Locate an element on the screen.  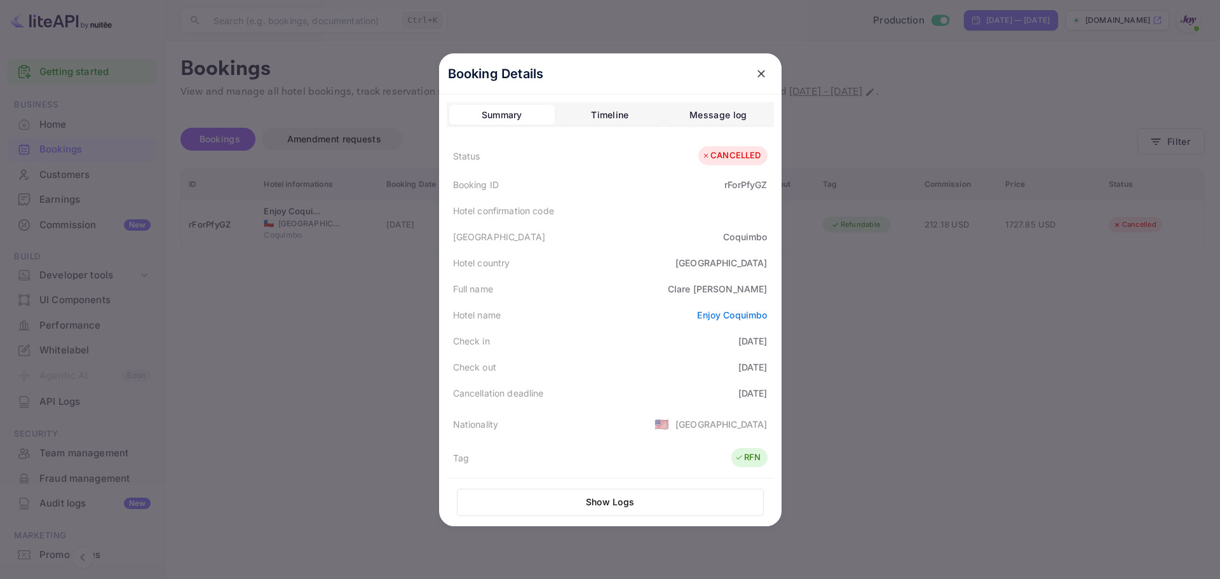
div: Booking ID is located at coordinates (476, 184).